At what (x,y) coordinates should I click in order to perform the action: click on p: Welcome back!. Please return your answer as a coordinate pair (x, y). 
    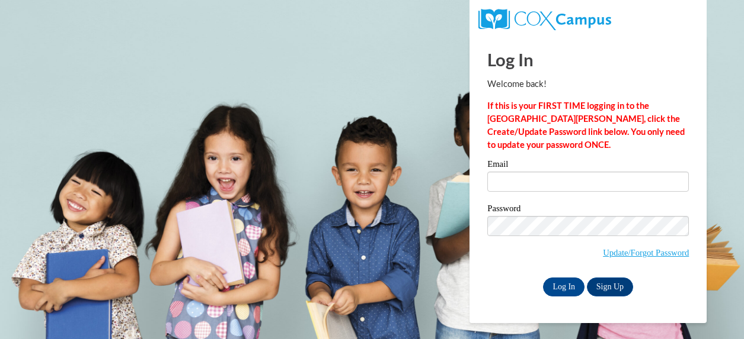
    Looking at the image, I should click on (588, 84).